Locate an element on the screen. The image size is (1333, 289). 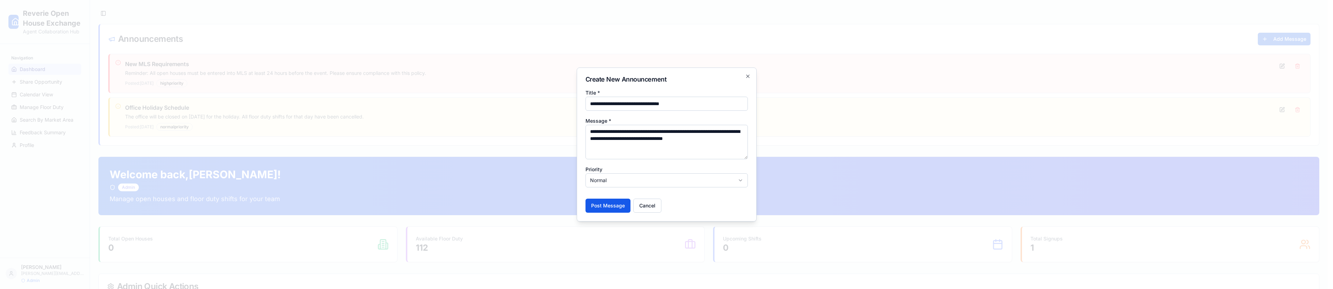
button: Post Message is located at coordinates (608, 206).